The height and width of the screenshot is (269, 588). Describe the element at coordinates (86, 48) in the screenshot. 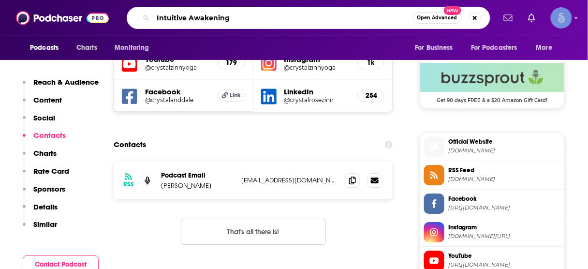

I see `a: Charts` at that location.